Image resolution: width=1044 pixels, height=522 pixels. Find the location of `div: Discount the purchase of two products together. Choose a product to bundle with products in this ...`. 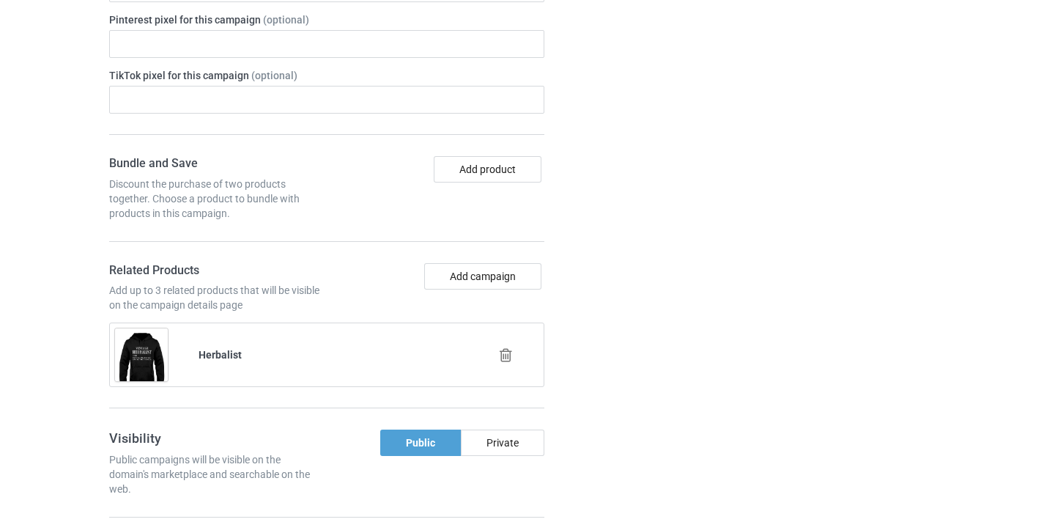

div: Discount the purchase of two products together. Choose a product to bundle with products in this ... is located at coordinates (215, 199).